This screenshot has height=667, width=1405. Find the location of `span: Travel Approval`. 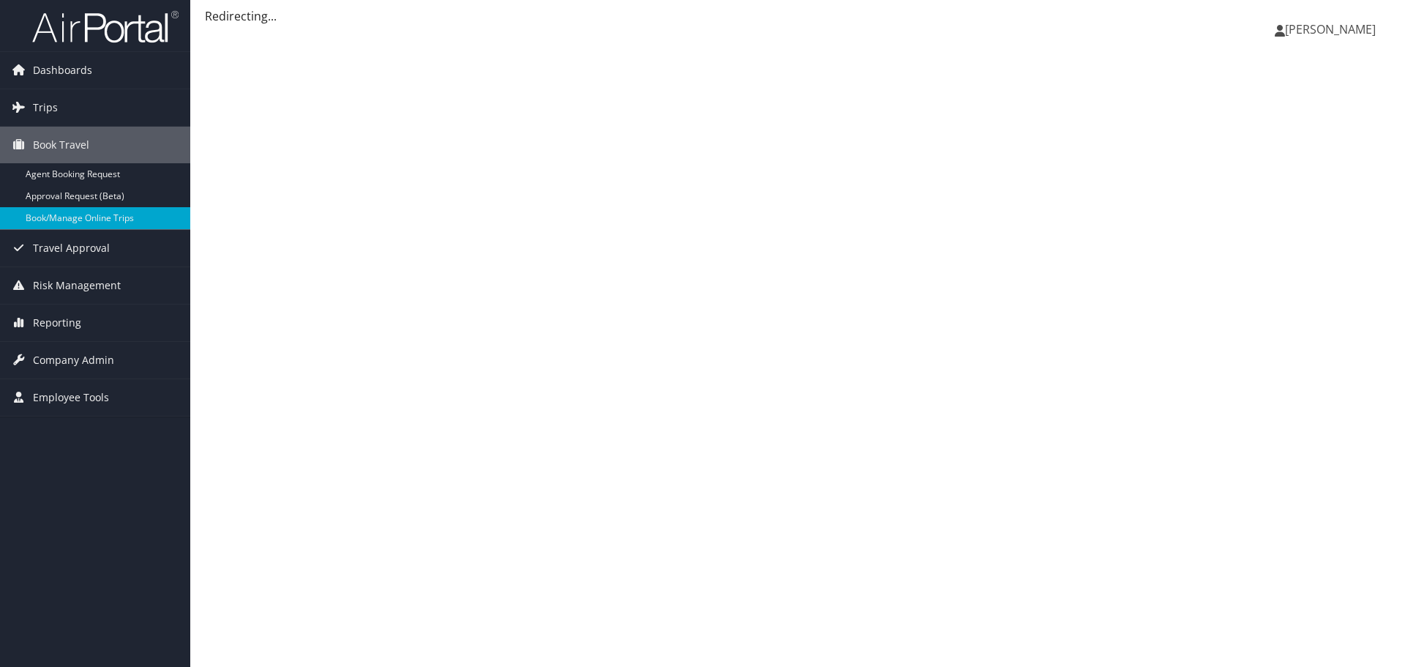

span: Travel Approval is located at coordinates (71, 248).